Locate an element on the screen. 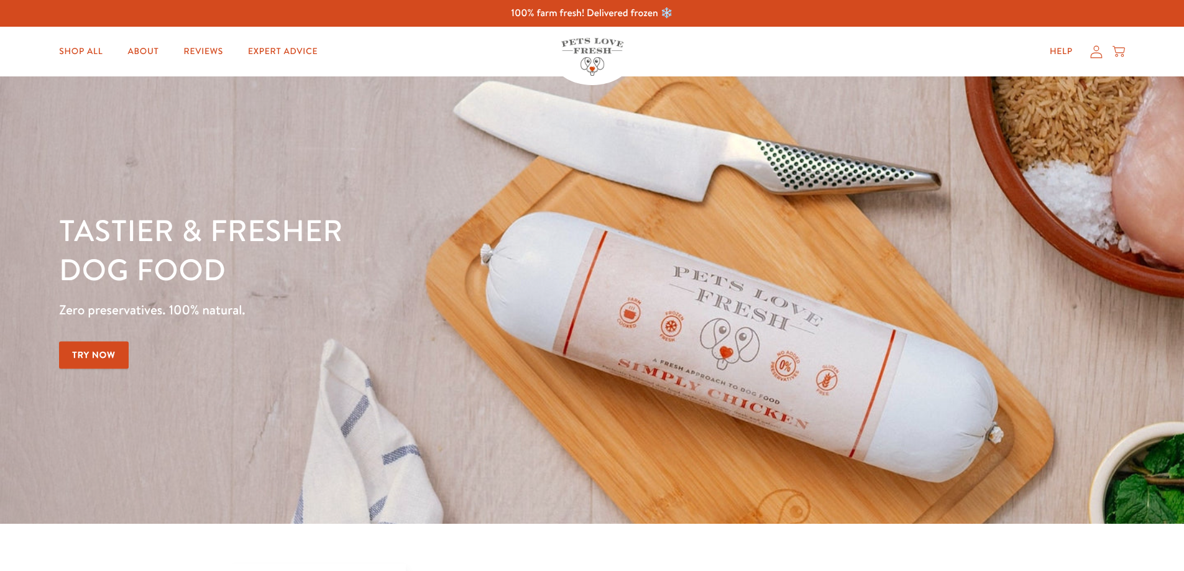 This screenshot has height=571, width=1184. a: Reviews is located at coordinates (203, 52).